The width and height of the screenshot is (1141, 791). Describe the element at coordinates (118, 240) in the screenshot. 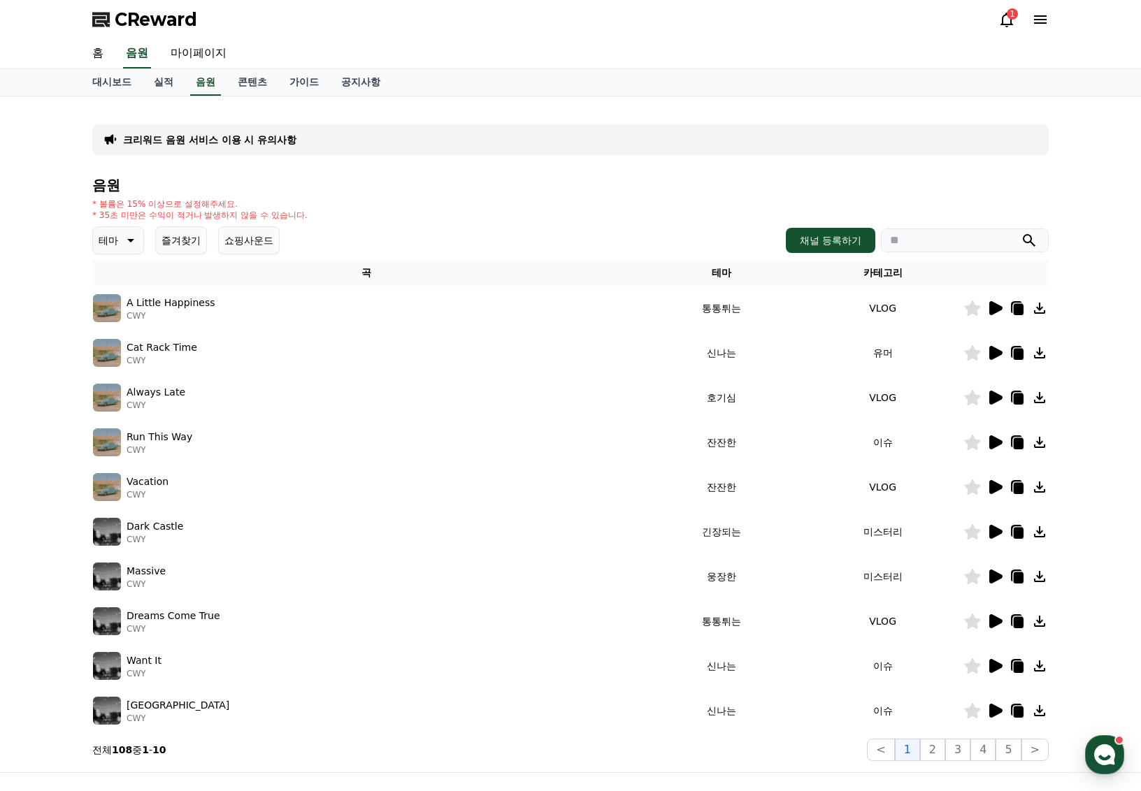

I see `button: 테마` at that location.